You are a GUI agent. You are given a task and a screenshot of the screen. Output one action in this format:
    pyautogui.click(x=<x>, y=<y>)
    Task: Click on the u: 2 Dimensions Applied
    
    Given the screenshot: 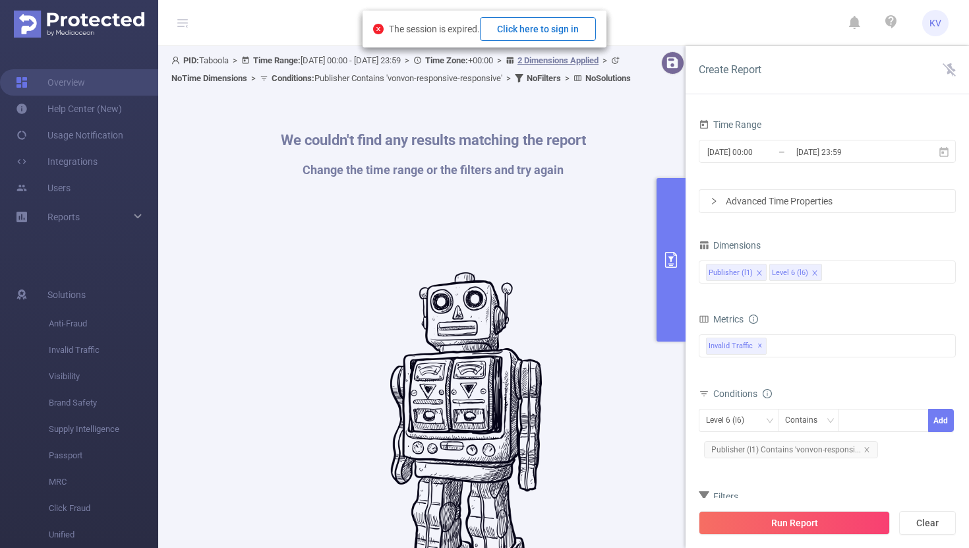 What is the action you would take?
    pyautogui.click(x=558, y=60)
    